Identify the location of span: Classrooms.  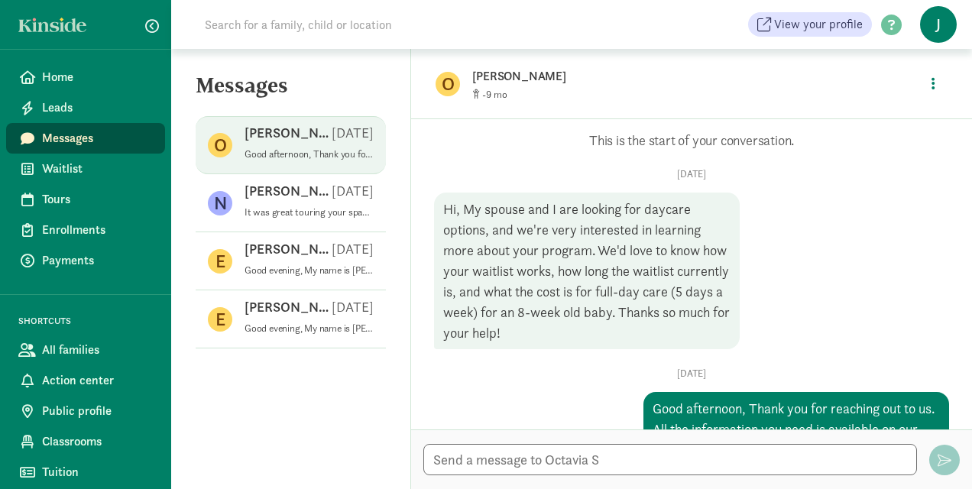
(97, 441).